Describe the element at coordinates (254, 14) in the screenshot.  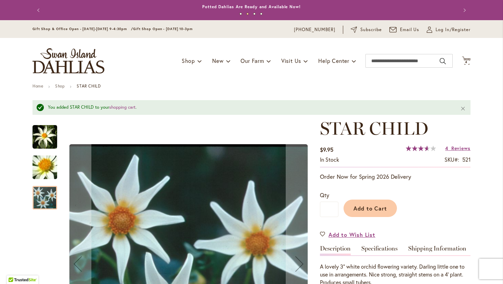
I see `button: 3 of 4` at that location.